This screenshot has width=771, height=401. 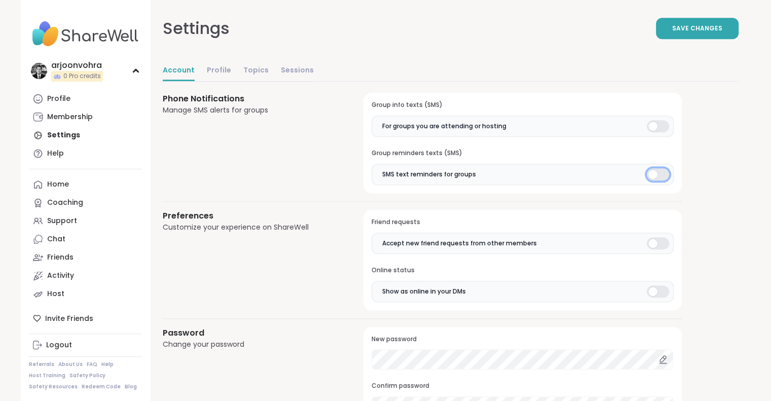 I want to click on h3: New password, so click(x=522, y=339).